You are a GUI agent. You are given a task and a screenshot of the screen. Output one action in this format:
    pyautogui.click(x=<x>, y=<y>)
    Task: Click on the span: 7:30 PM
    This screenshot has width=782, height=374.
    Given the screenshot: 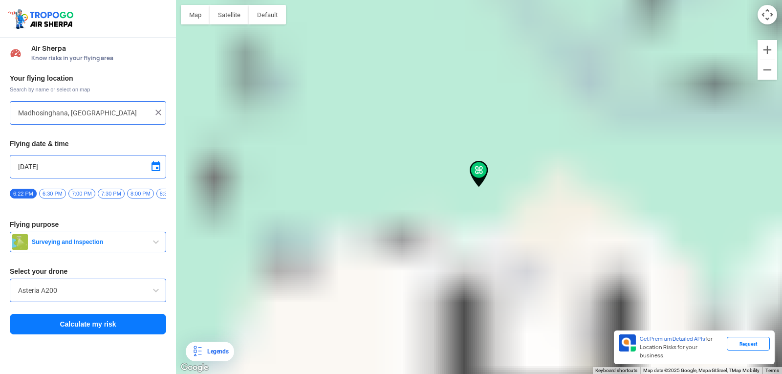 What is the action you would take?
    pyautogui.click(x=111, y=193)
    